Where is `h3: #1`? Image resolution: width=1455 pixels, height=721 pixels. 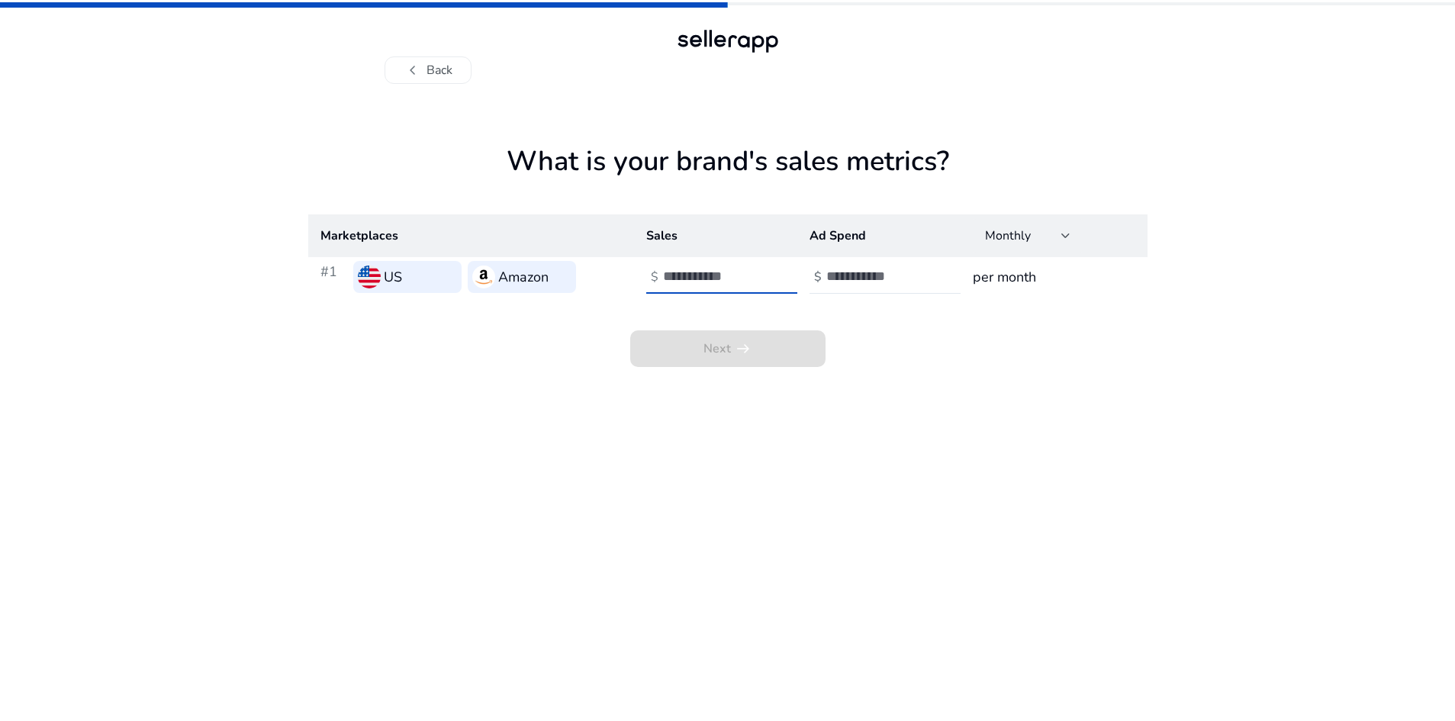
h3: #1 is located at coordinates (333, 277).